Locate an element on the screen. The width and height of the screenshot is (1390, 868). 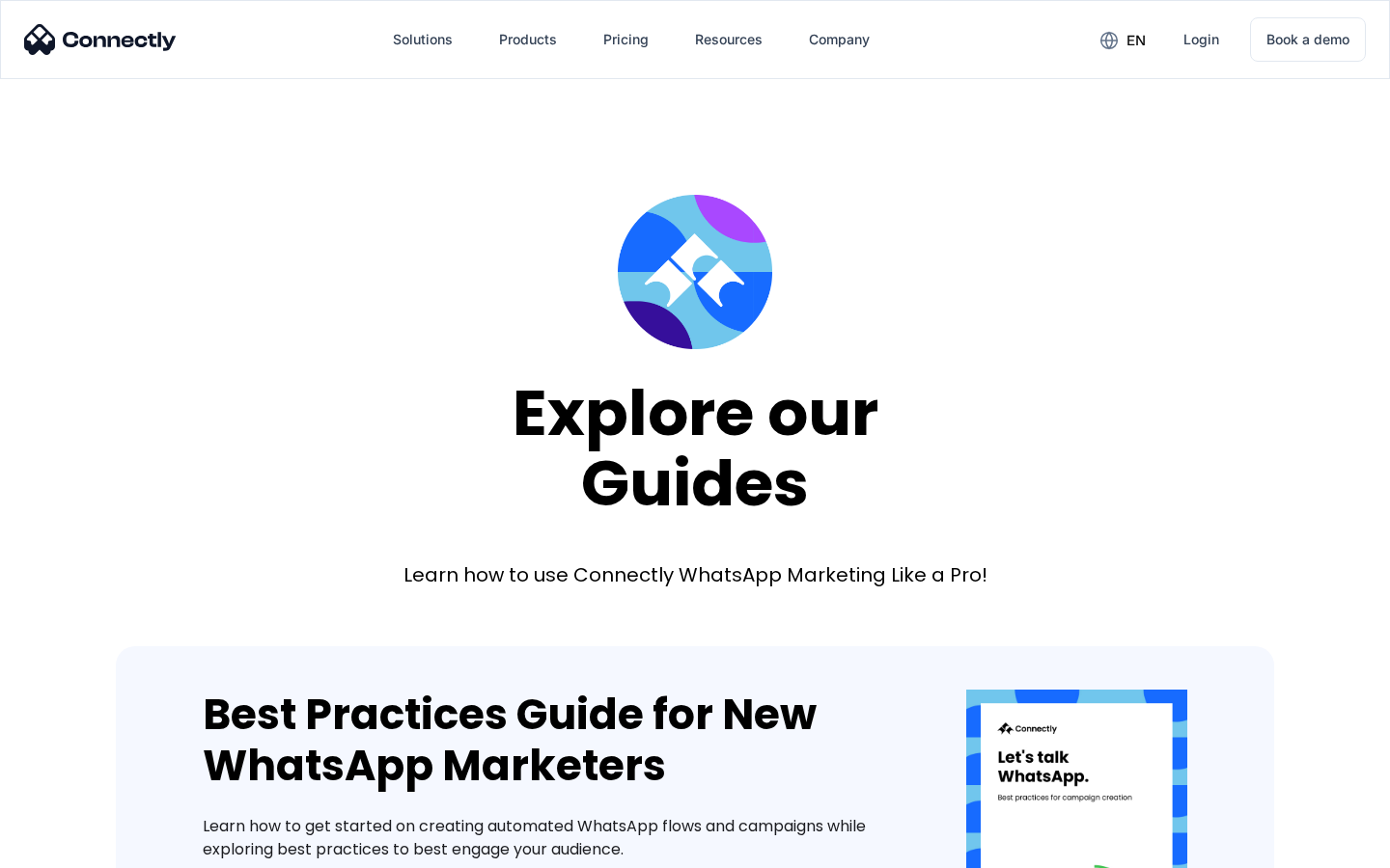
a: Pricing is located at coordinates (625, 40).